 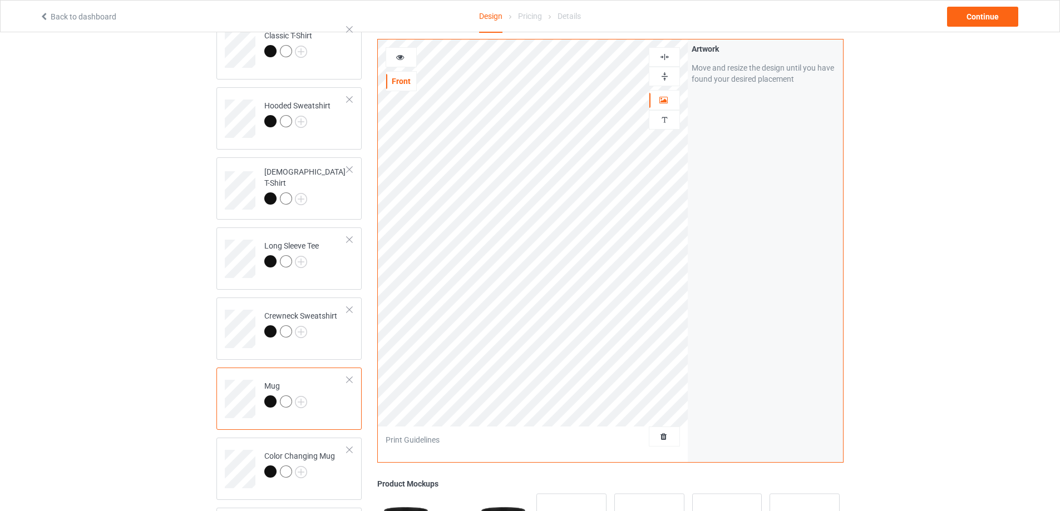 I want to click on div: Product Mockups, so click(x=610, y=484).